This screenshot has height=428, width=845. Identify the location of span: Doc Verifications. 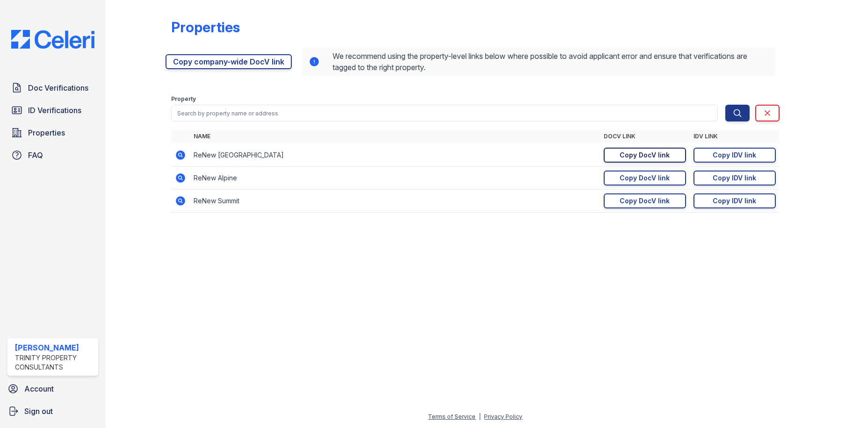
(58, 88).